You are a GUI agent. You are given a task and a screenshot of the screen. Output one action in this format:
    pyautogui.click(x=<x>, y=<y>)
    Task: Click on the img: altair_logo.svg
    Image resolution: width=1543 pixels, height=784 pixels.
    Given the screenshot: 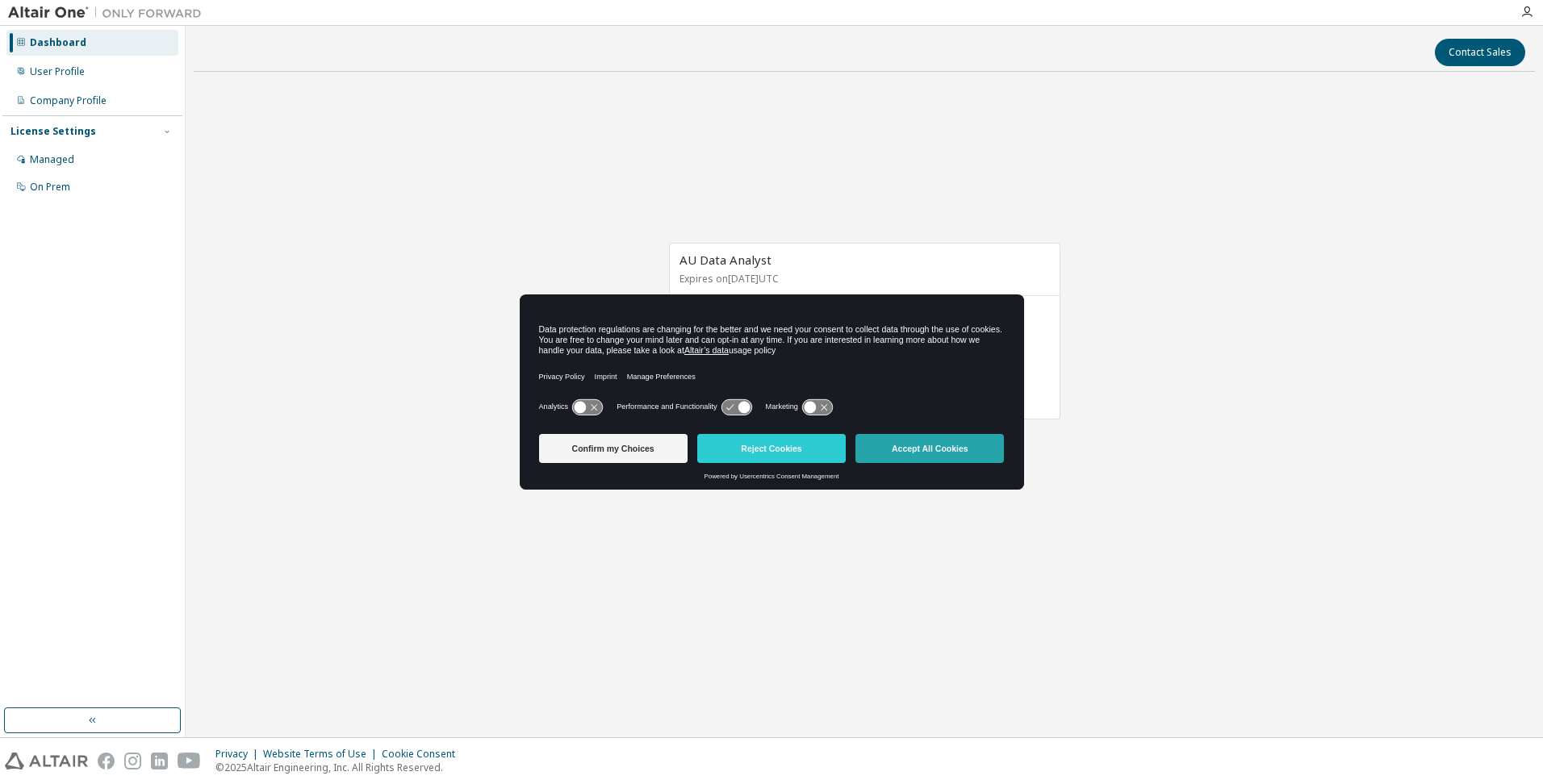 What is the action you would take?
    pyautogui.click(x=46, y=760)
    